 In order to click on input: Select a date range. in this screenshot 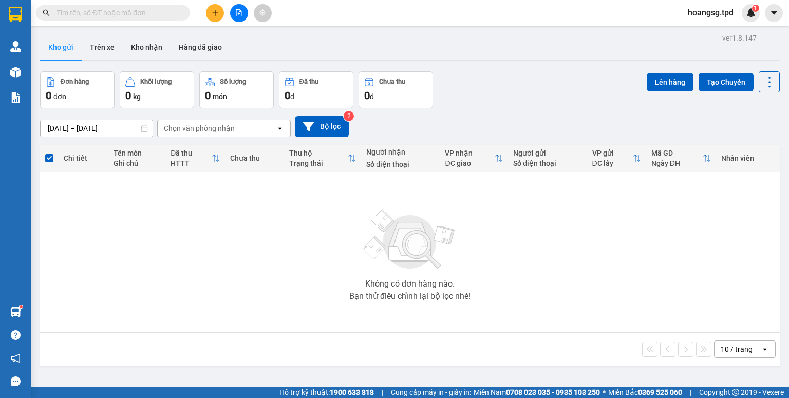, I will do `click(97, 128)`.